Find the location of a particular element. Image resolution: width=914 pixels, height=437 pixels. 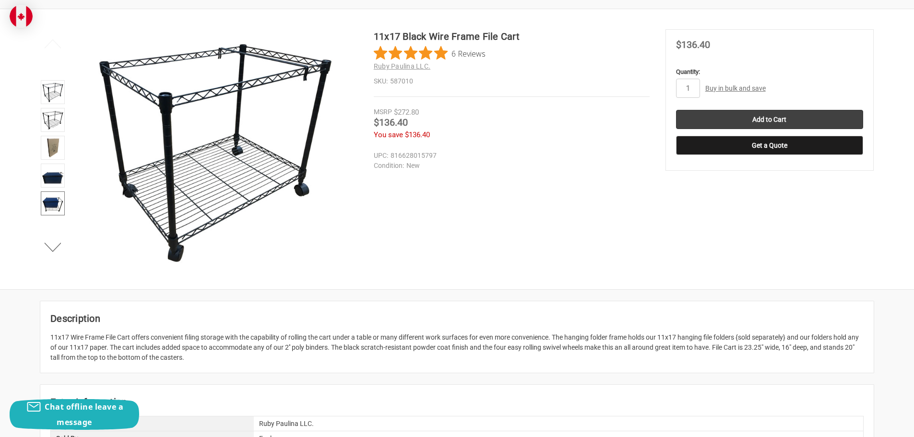

div: Ruby Paulina LLC. is located at coordinates (558, 424).